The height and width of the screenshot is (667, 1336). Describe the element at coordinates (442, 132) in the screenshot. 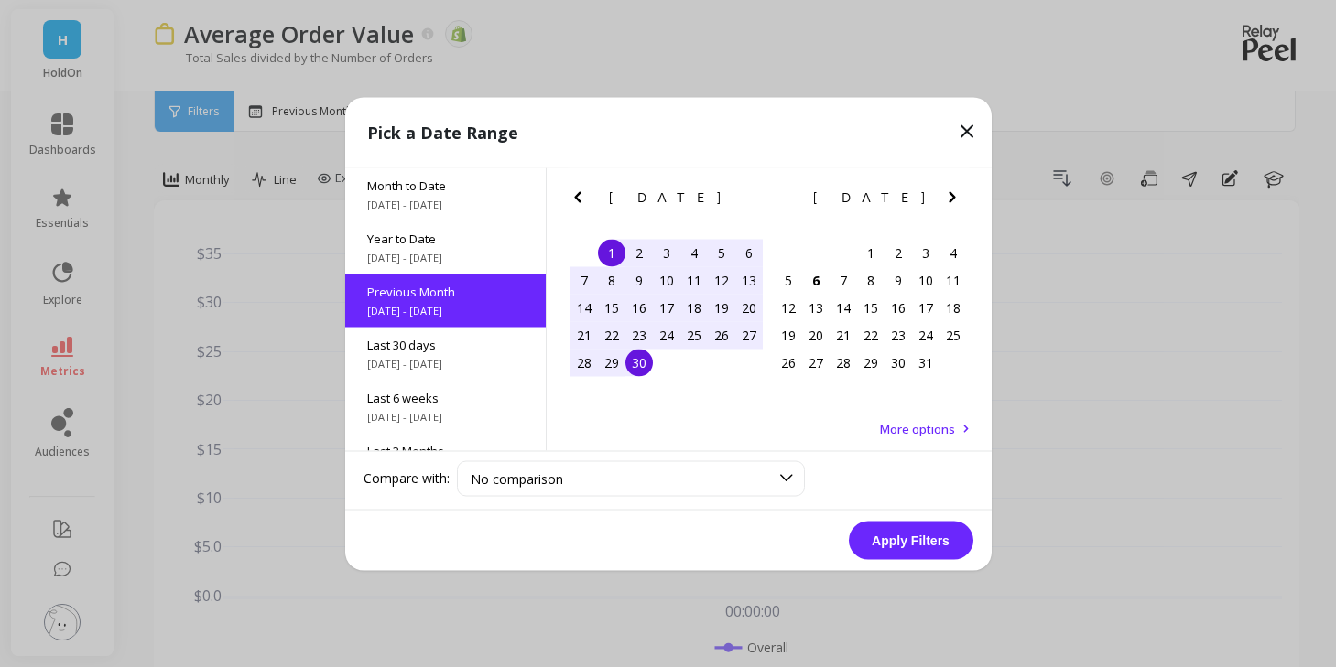

I see `p: Pick a Date Range` at that location.